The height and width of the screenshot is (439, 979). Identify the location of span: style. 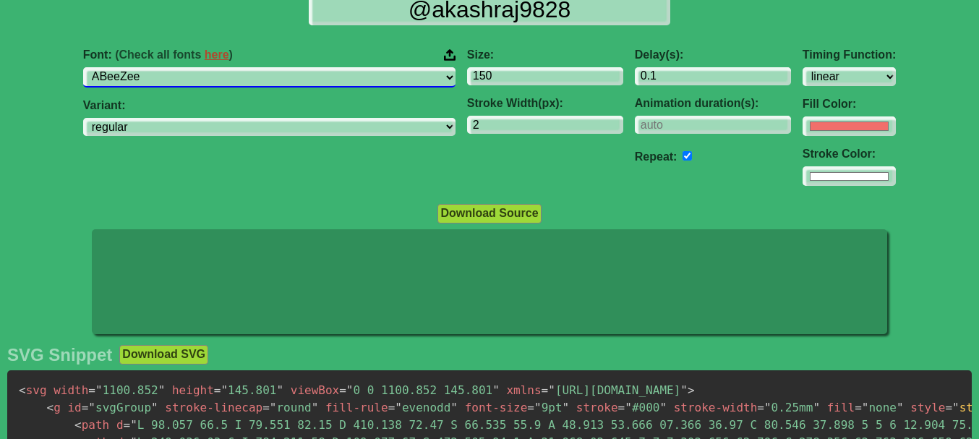
(927, 407).